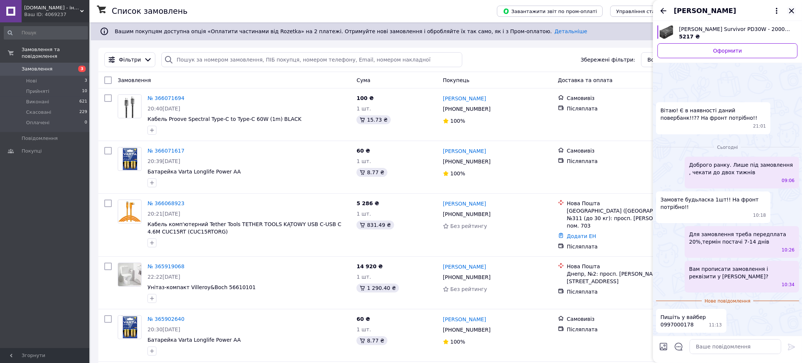 The height and width of the screenshot is (363, 802). Describe the element at coordinates (130, 60) in the screenshot. I see `span: Фільтри` at that location.